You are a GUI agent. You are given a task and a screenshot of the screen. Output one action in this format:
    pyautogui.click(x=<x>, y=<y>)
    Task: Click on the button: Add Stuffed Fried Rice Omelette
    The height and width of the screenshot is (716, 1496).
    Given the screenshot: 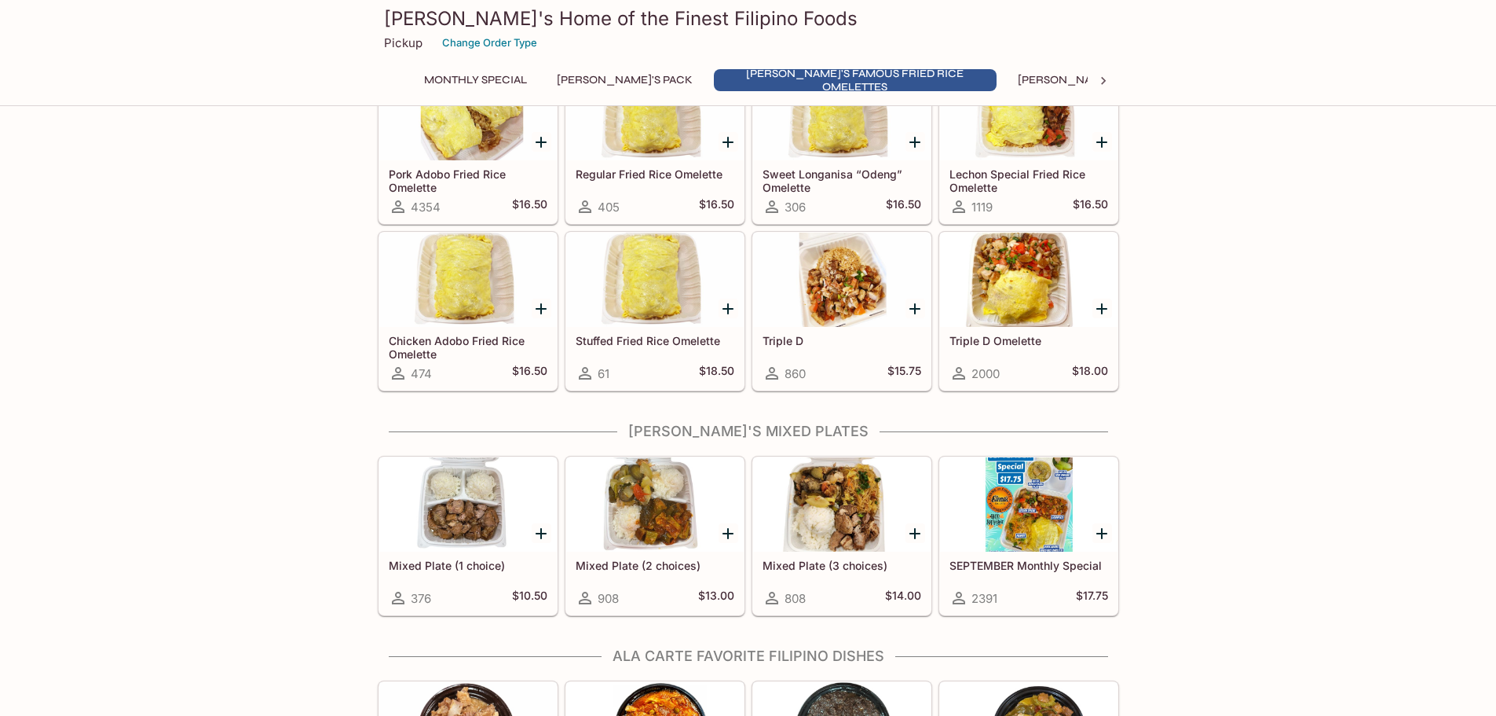 What is the action you would take?
    pyautogui.click(x=728, y=308)
    